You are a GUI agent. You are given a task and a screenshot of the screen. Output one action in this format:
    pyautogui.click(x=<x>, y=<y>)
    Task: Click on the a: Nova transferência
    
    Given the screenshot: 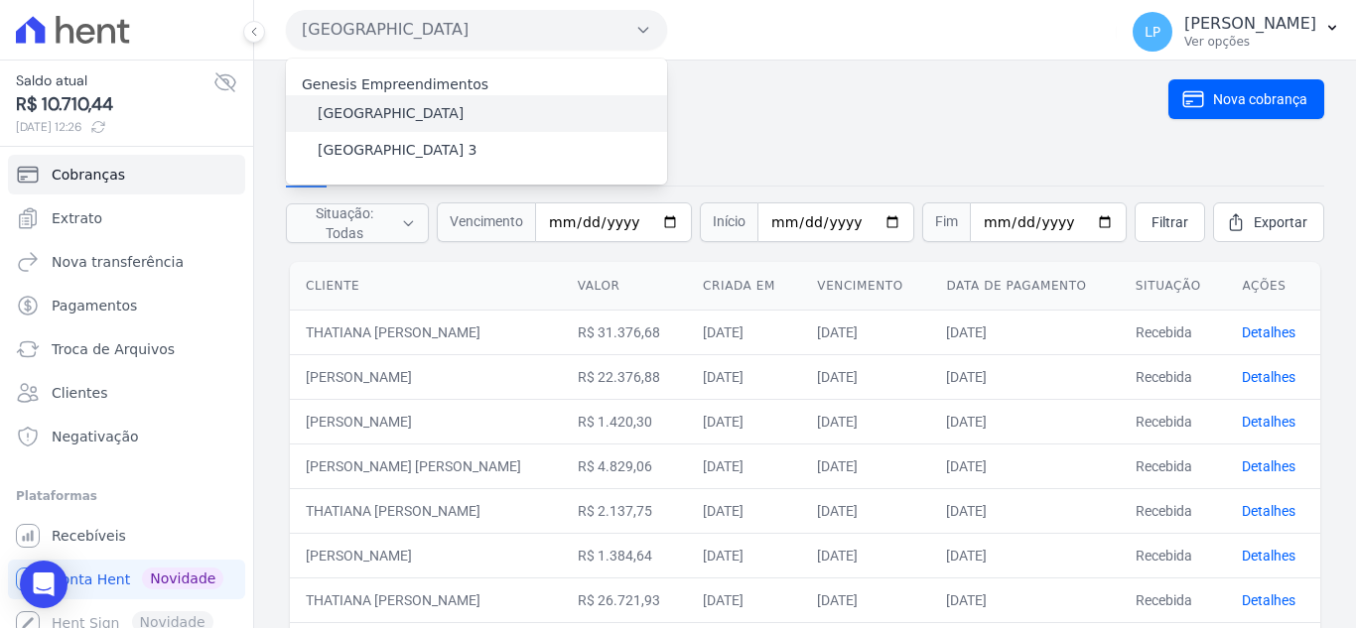 What is the action you would take?
    pyautogui.click(x=126, y=262)
    